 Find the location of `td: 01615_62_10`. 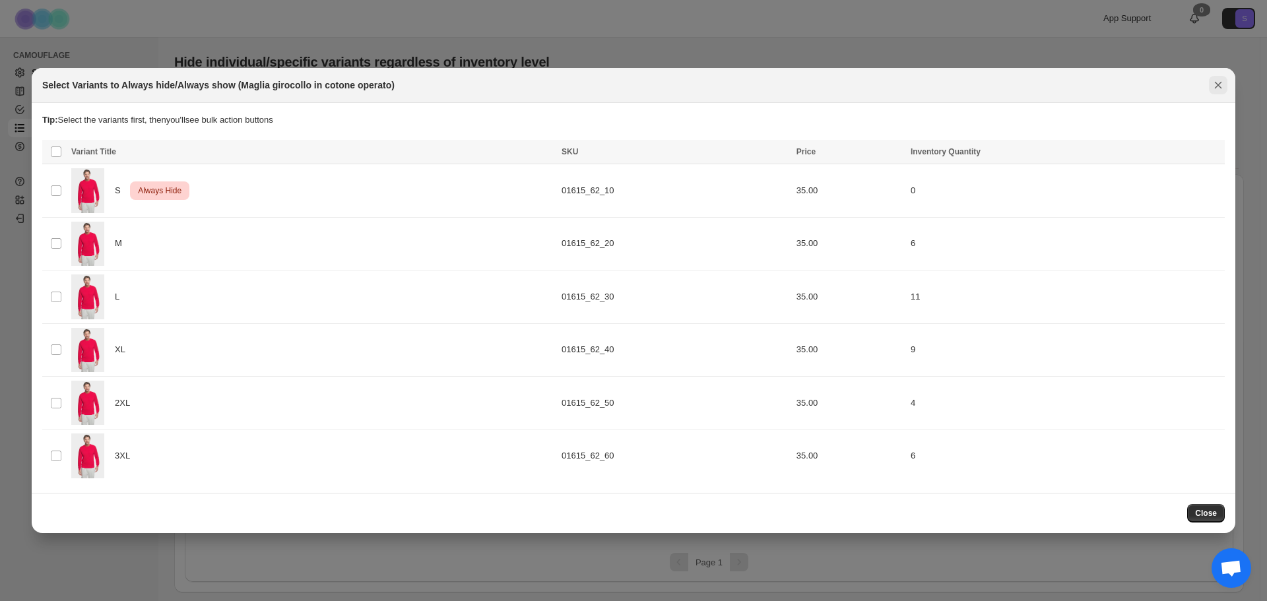

td: 01615_62_10 is located at coordinates (675, 191).